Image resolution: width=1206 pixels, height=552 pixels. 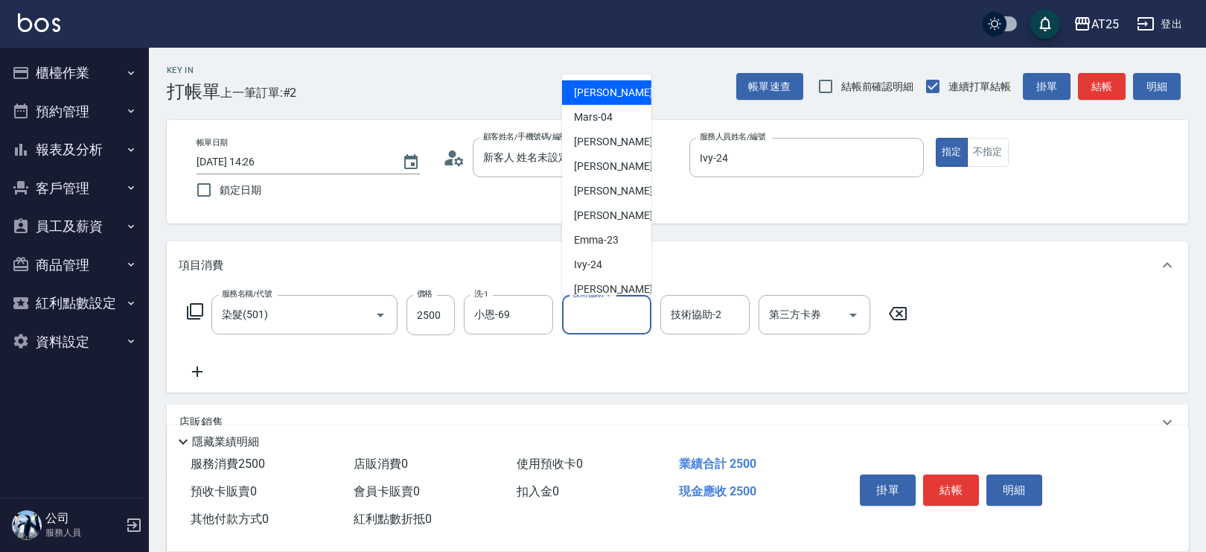 I want to click on span: 其他付款方式 0, so click(x=229, y=518).